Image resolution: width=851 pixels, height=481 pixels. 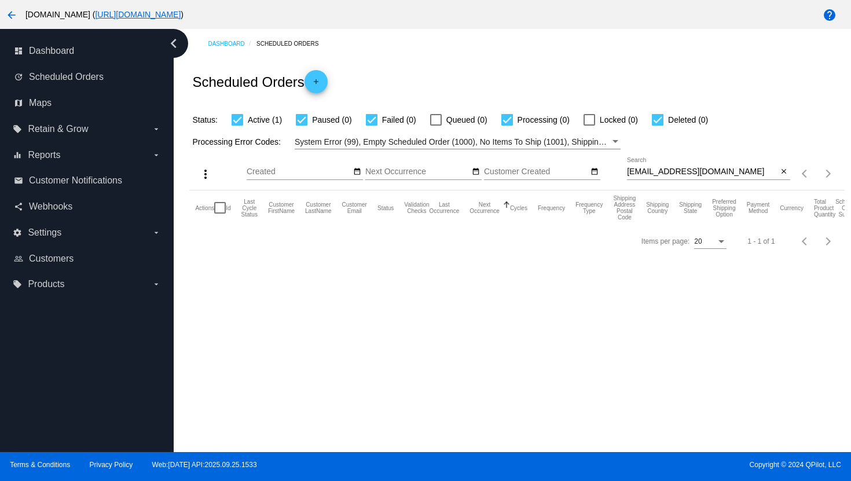 What do you see at coordinates (784, 172) in the screenshot?
I see `mat-icon: close` at bounding box center [784, 172].